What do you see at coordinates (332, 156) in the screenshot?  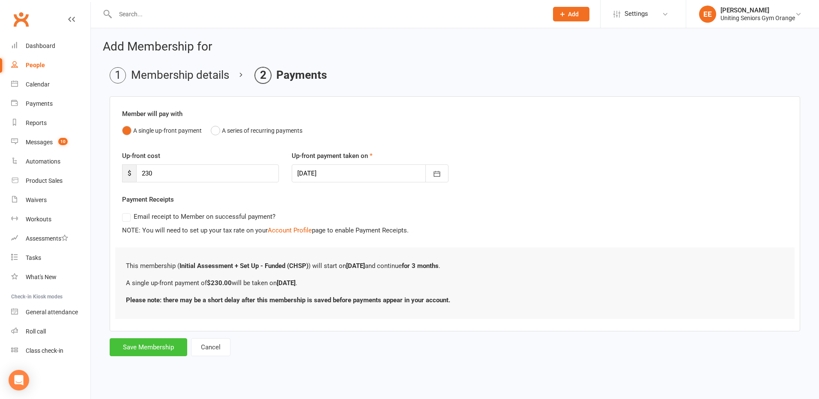 I see `label: Up-front payment taken on` at bounding box center [332, 156].